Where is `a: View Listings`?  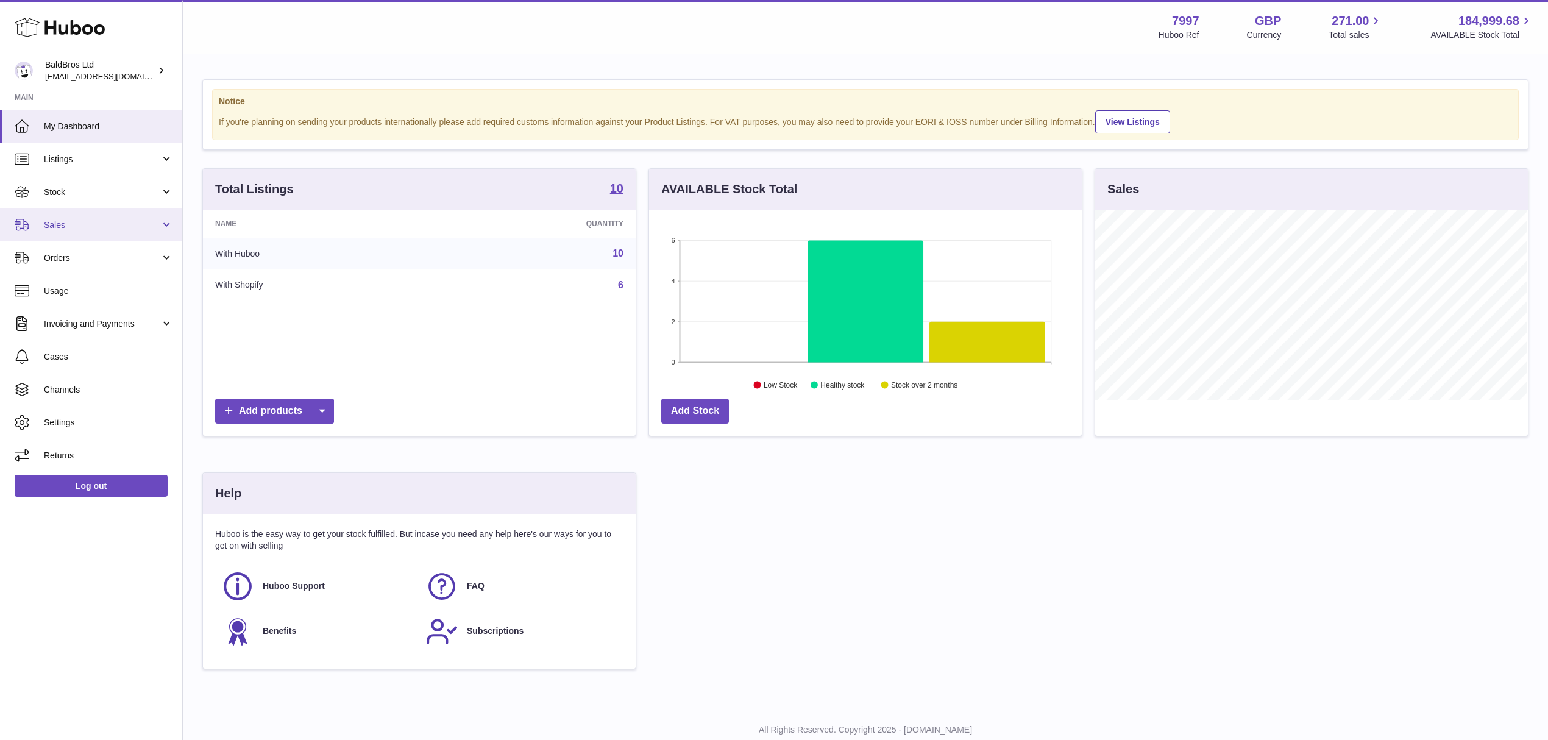 a: View Listings is located at coordinates (1133, 122).